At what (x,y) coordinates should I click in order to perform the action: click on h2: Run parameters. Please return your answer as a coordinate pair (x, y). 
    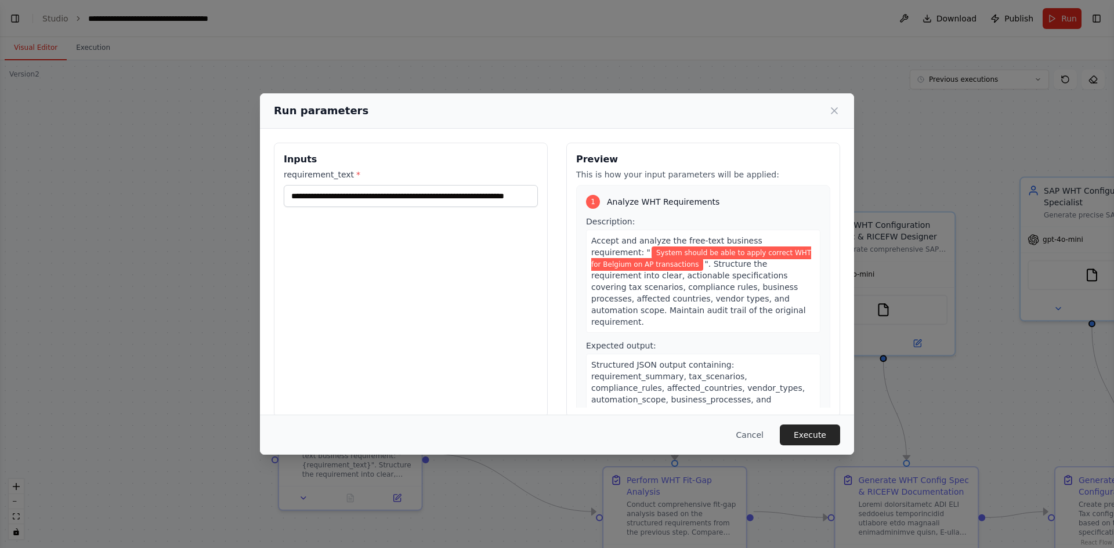
    Looking at the image, I should click on (321, 111).